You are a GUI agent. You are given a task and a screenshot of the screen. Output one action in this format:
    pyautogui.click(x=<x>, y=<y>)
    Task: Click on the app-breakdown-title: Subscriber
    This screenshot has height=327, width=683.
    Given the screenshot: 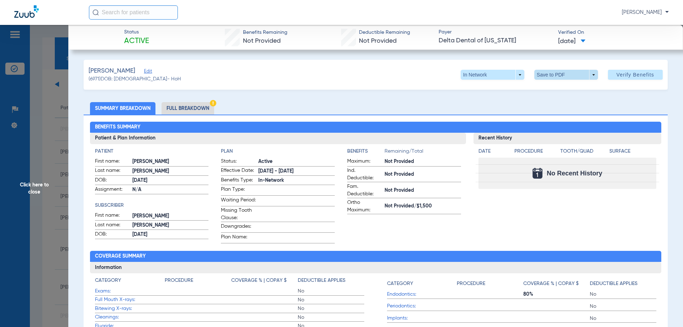 What is the action you would take?
    pyautogui.click(x=152, y=205)
    